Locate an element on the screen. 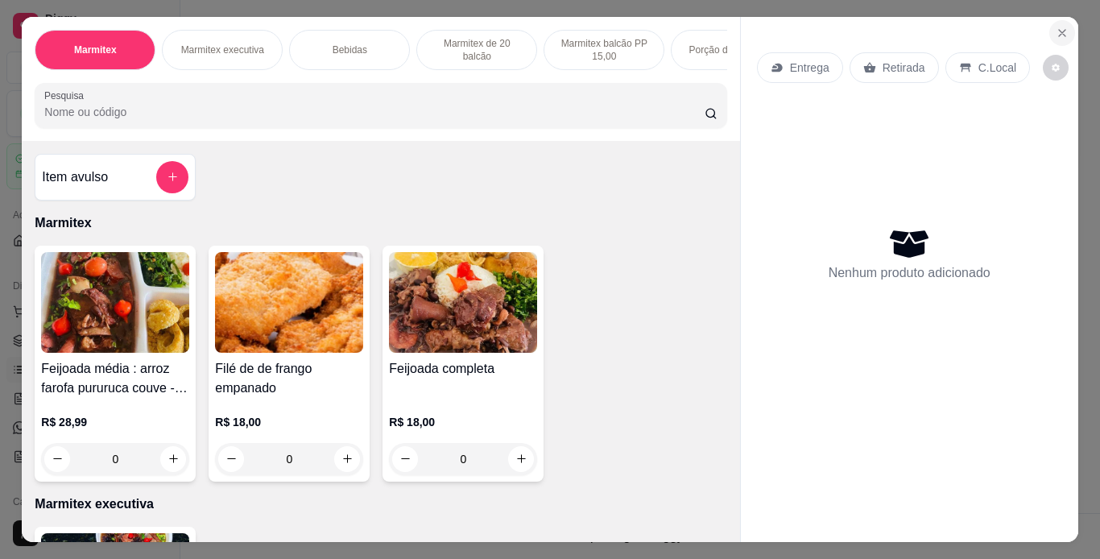  h4: Feijoada completa is located at coordinates (463, 369).